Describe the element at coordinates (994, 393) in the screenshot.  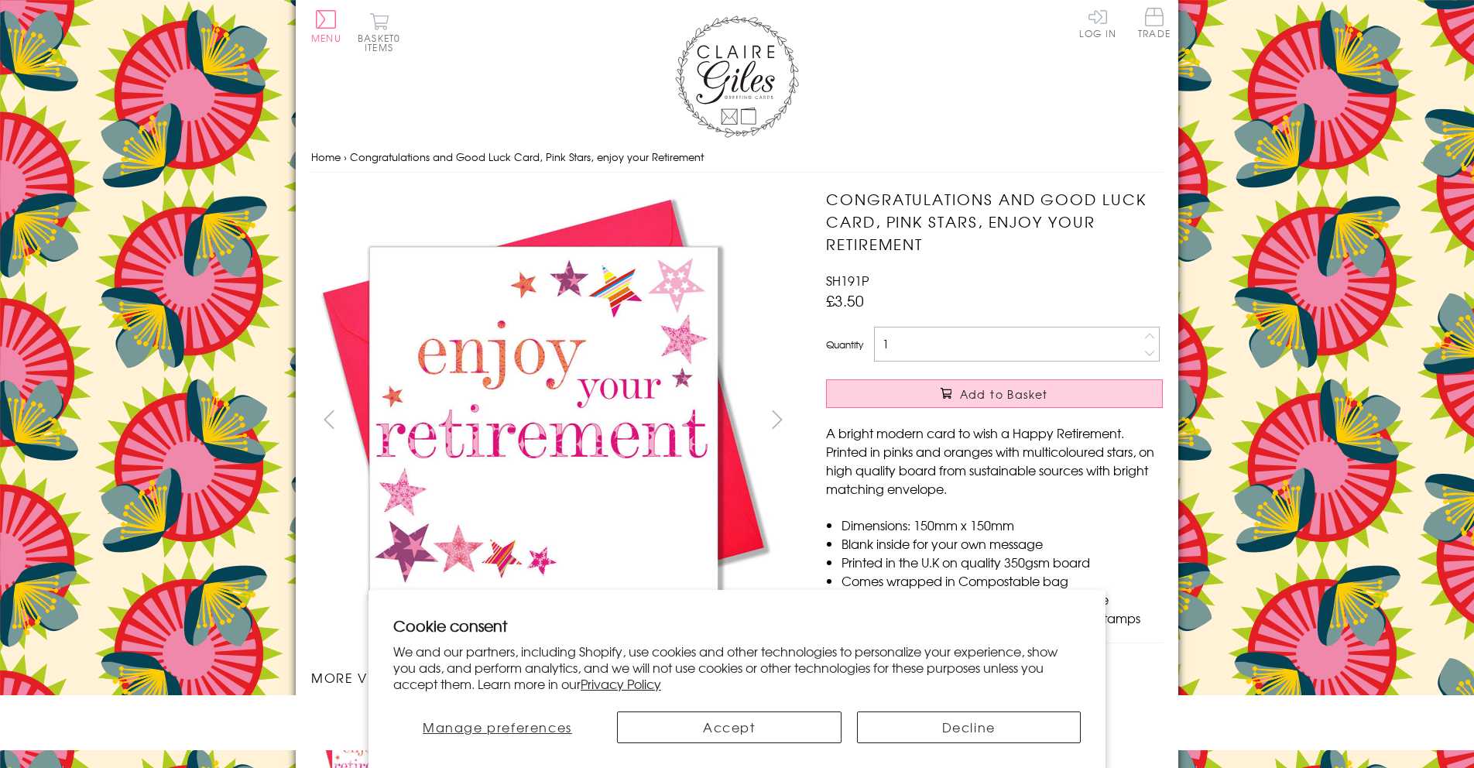
I see `button: Add to Basket` at that location.